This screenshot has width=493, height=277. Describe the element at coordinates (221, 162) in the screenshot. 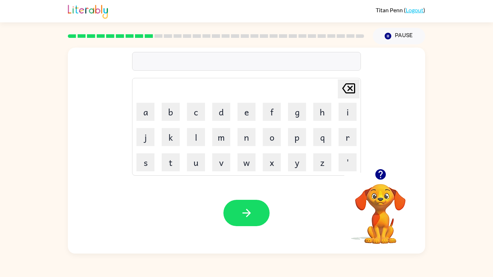

I see `button: v` at that location.